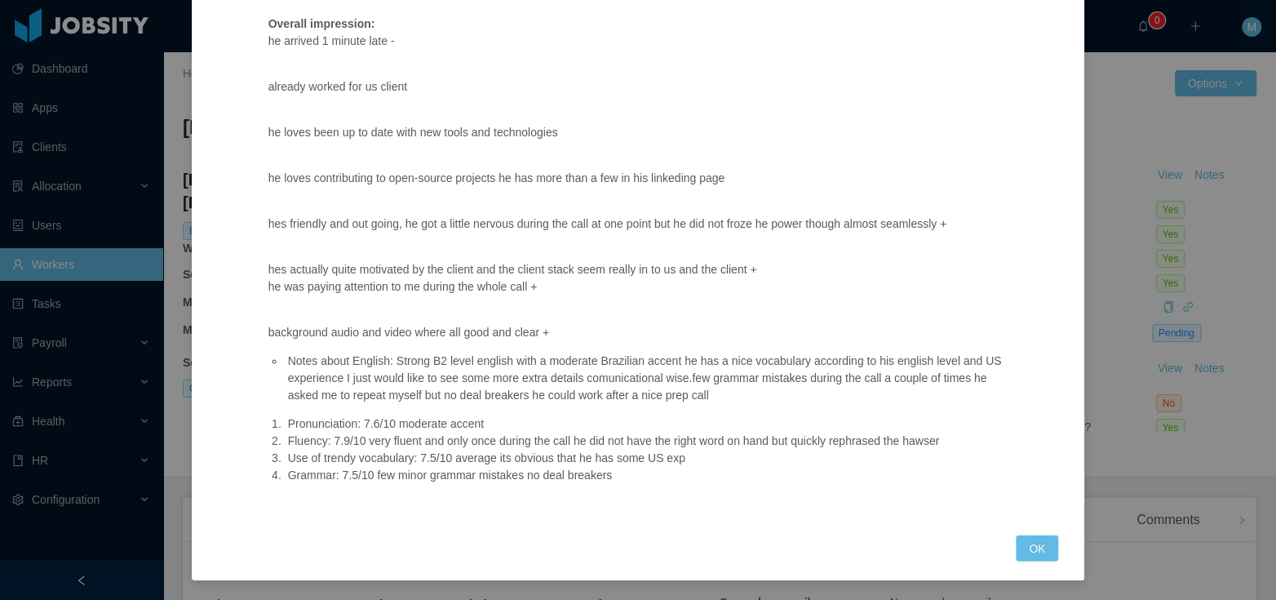 This screenshot has height=600, width=1276. Describe the element at coordinates (645, 475) in the screenshot. I see `li: Grammar: 7.5/10 few minor grammar mistakes no deal breakers` at that location.